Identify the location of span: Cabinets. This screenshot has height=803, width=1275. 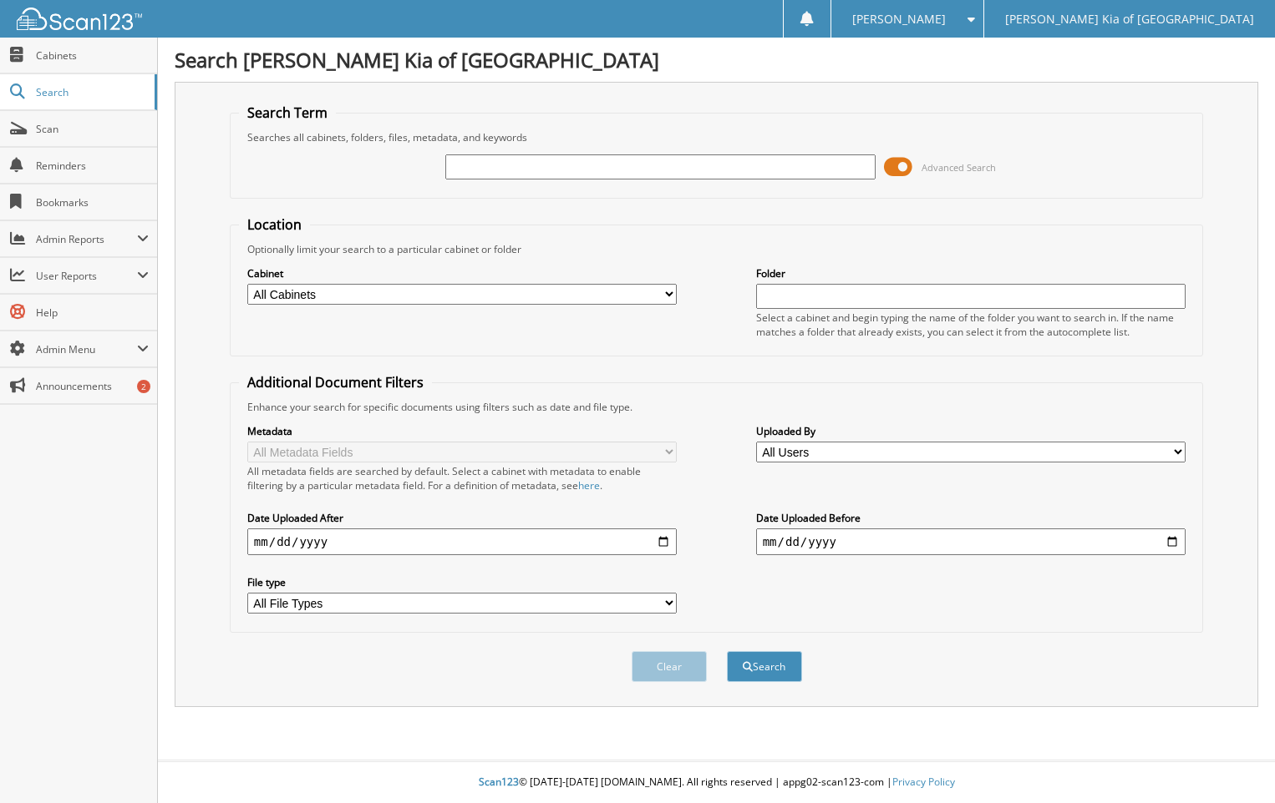
(92, 55).